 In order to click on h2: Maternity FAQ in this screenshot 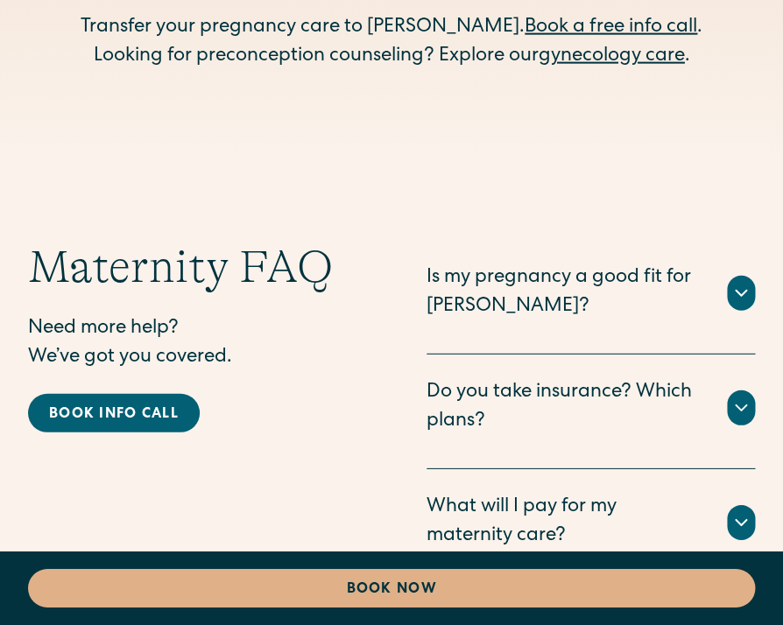, I will do `click(192, 267)`.